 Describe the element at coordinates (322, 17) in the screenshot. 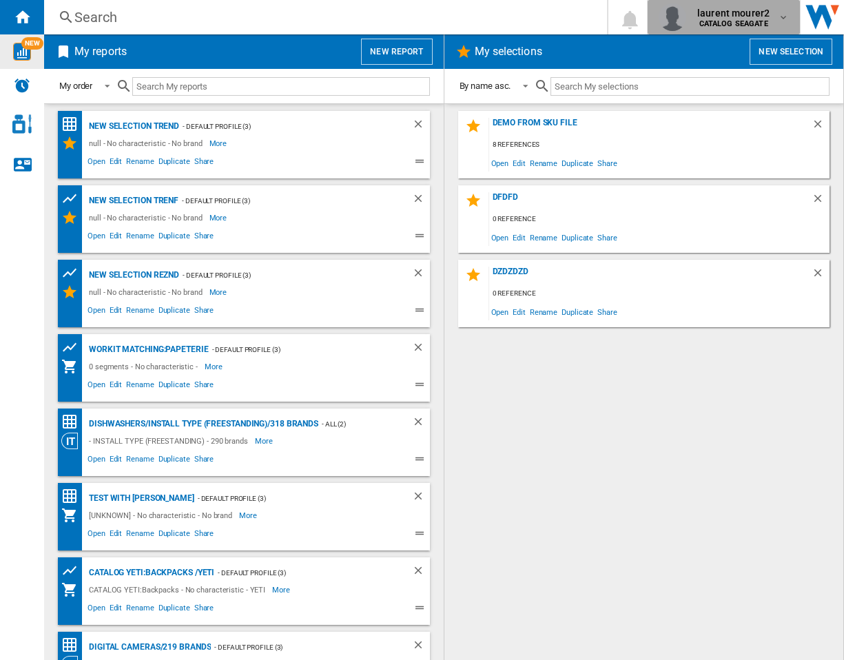

I see `div: Search` at that location.